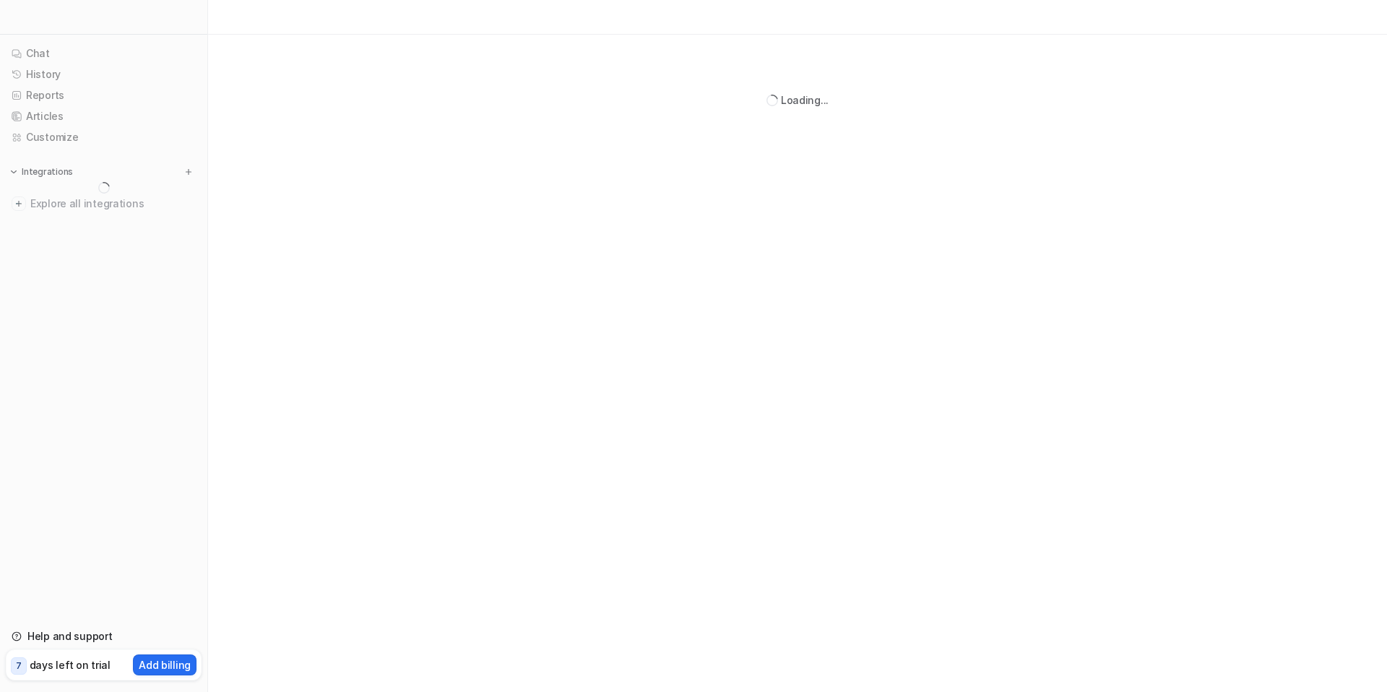  I want to click on p: 7, so click(19, 666).